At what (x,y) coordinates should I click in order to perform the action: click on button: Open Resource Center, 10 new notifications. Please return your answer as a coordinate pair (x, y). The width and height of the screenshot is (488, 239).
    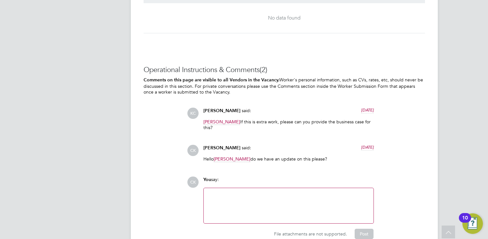
    Looking at the image, I should click on (473, 223).